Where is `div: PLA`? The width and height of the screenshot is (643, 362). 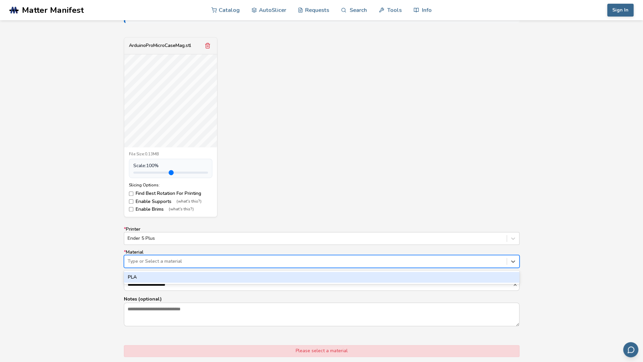 div: PLA is located at coordinates (322, 277).